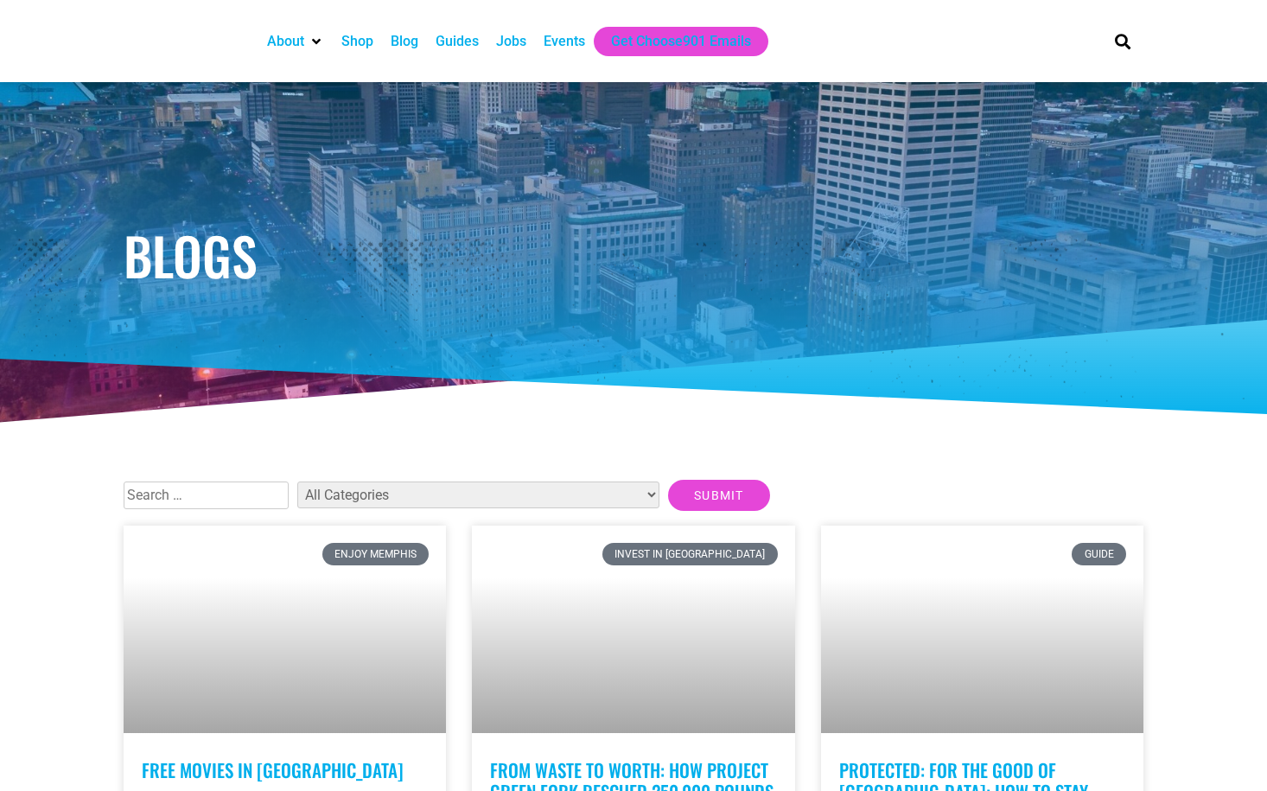 The image size is (1267, 791). I want to click on div: Guides, so click(457, 41).